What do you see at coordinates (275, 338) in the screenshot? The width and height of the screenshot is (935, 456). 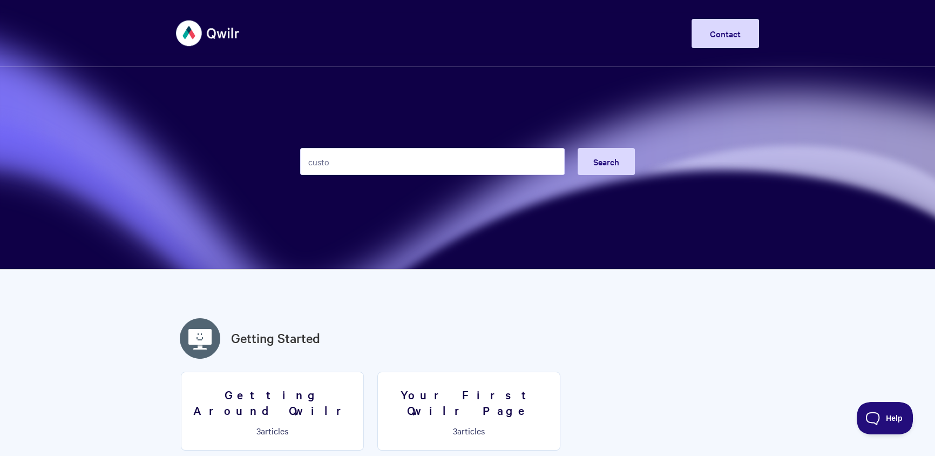 I see `a: Getting Started` at bounding box center [275, 338].